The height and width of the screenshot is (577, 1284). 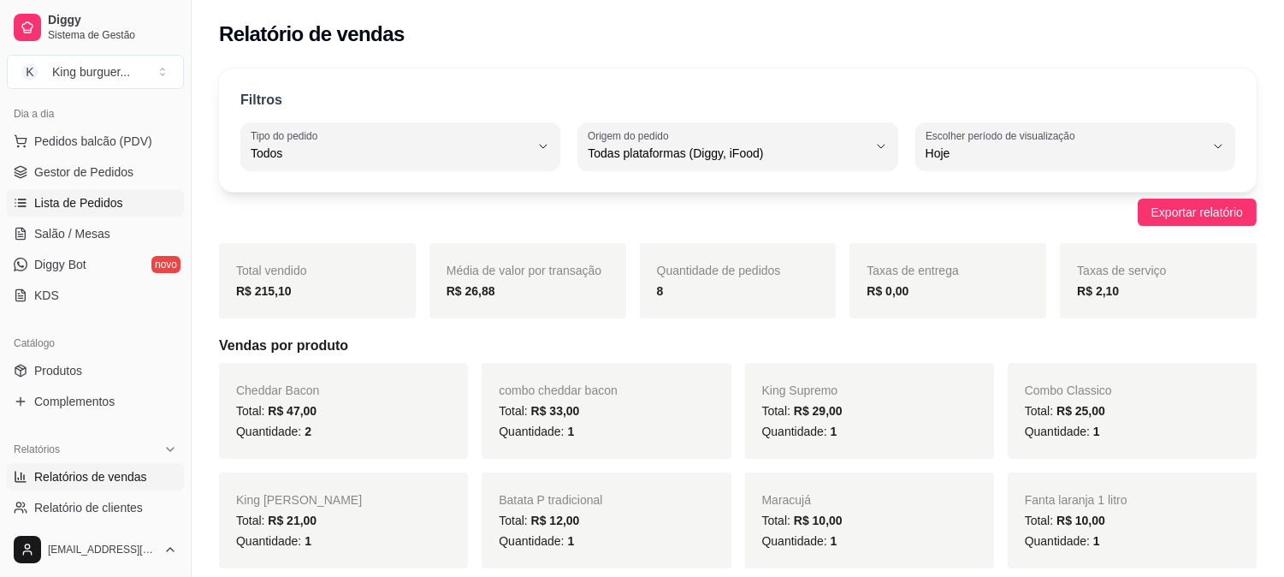 What do you see at coordinates (1097, 291) in the screenshot?
I see `strong: R$ 2,10` at bounding box center [1097, 291].